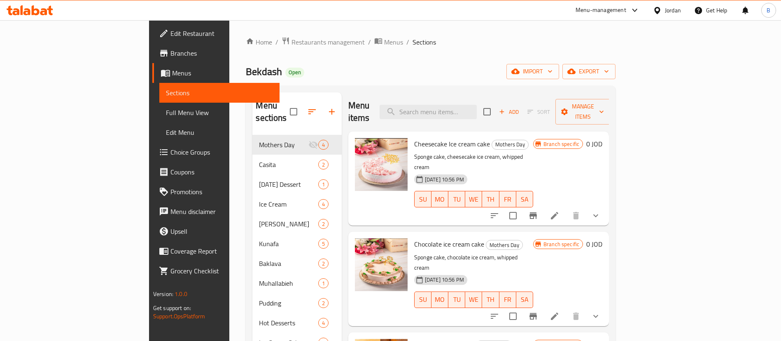 The height and width of the screenshot is (341, 781). I want to click on div: Pudding2, so click(297, 303).